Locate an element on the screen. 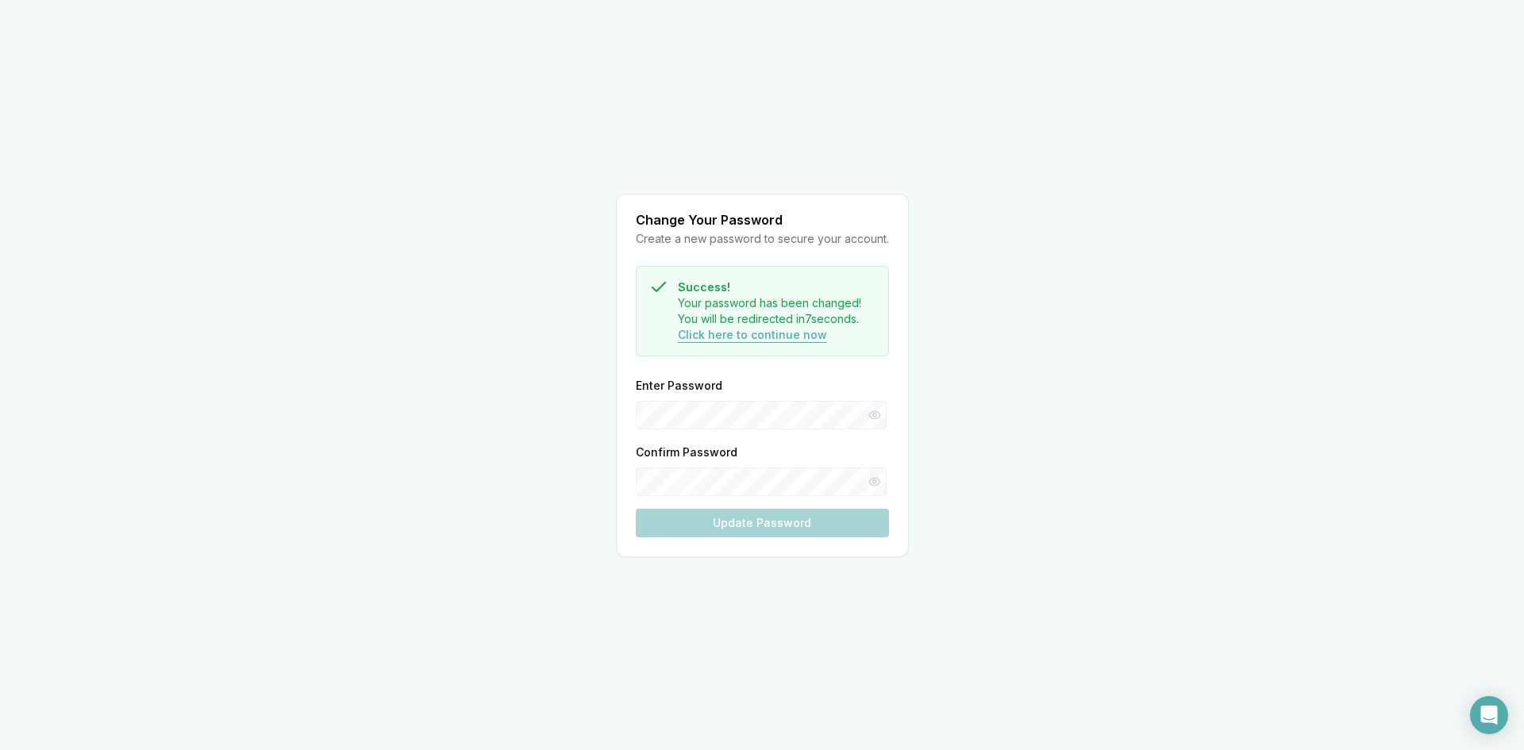  span: You will be redirected in 7 seconds. is located at coordinates (776, 319).